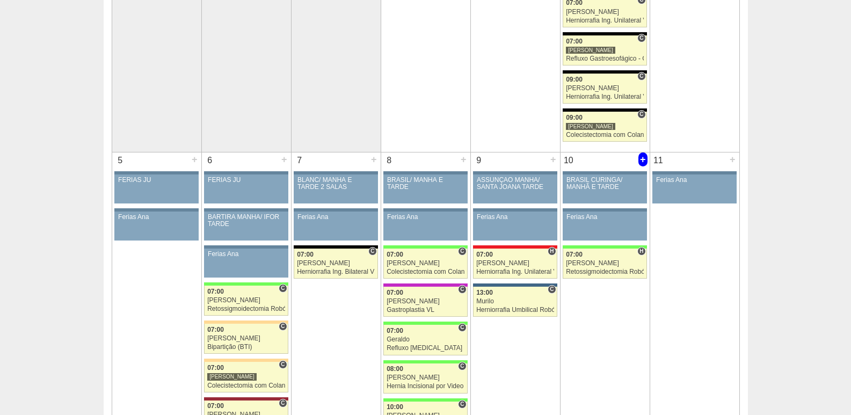 The width and height of the screenshot is (851, 415). Describe the element at coordinates (425, 386) in the screenshot. I see `div: Hernia Incisional por Video` at that location.